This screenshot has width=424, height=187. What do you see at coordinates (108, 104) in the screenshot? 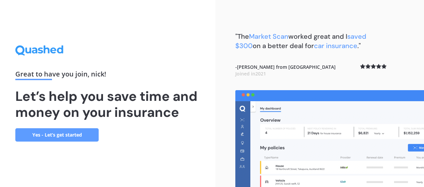
I see `h1: Let’s help you save time and money on your insurance` at bounding box center [108, 104].